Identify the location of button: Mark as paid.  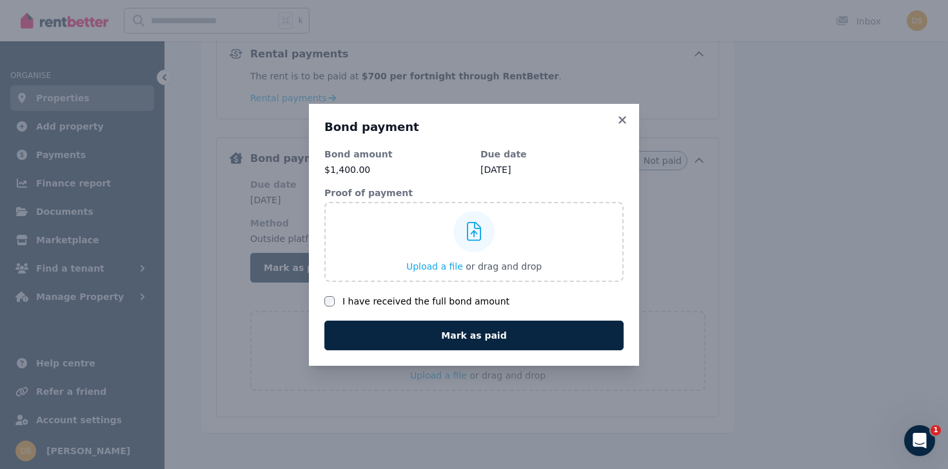
(474, 335).